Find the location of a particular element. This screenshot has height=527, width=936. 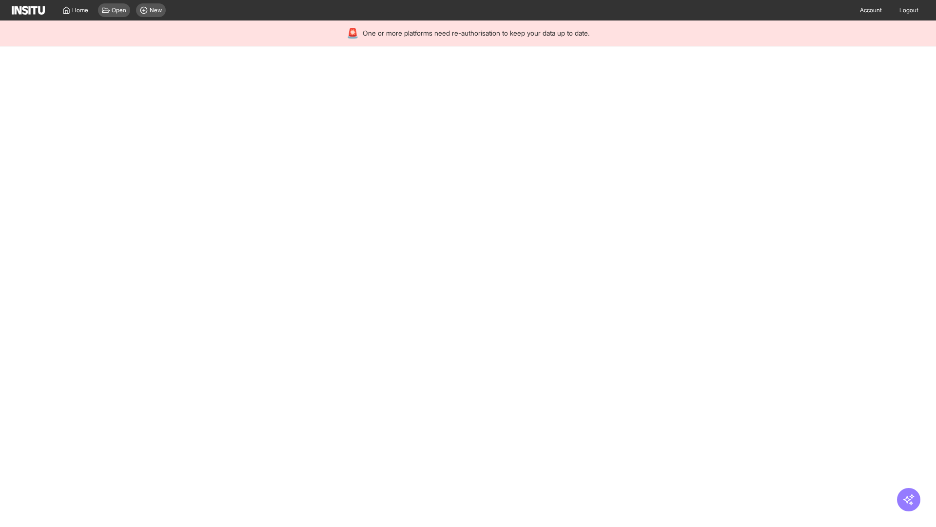

span: One or more platforms need re-authorisation to keep your data up to date. is located at coordinates (476, 33).